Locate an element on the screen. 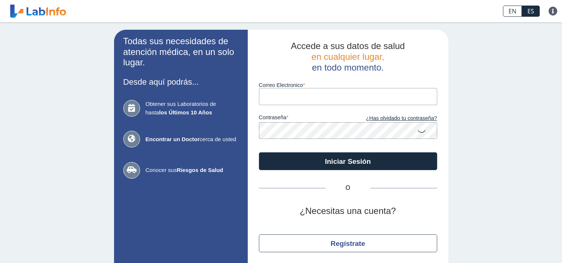  span: Obtener sus Laboratorios de hasta is located at coordinates (192, 108).